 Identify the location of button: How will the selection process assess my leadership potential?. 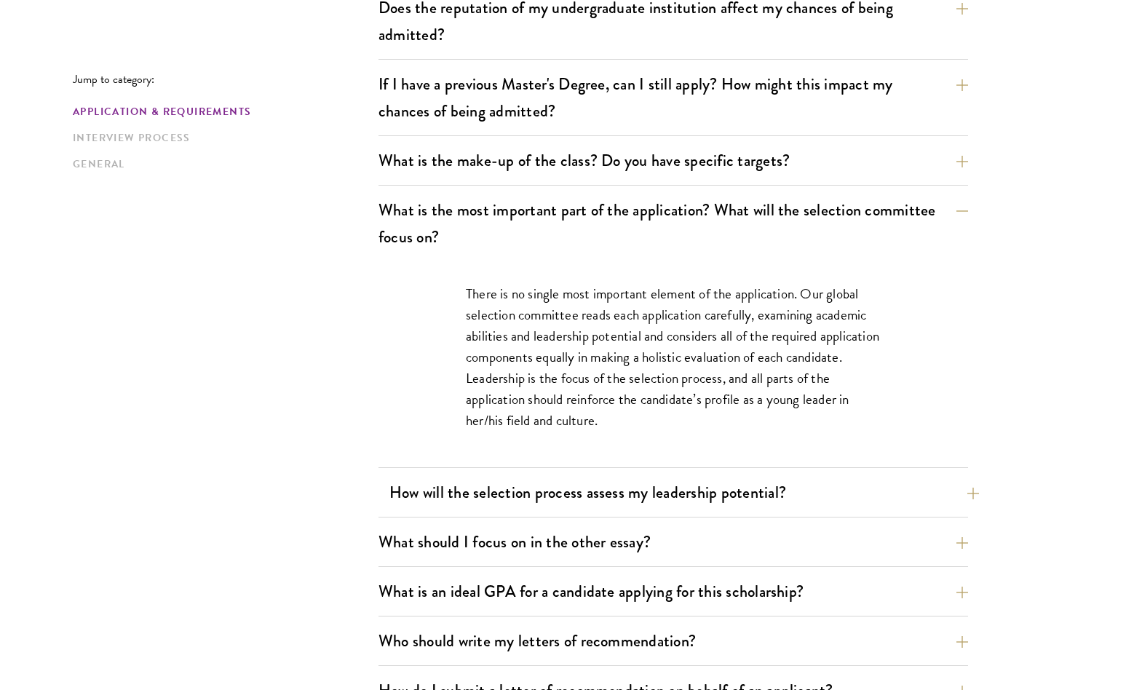
(684, 492).